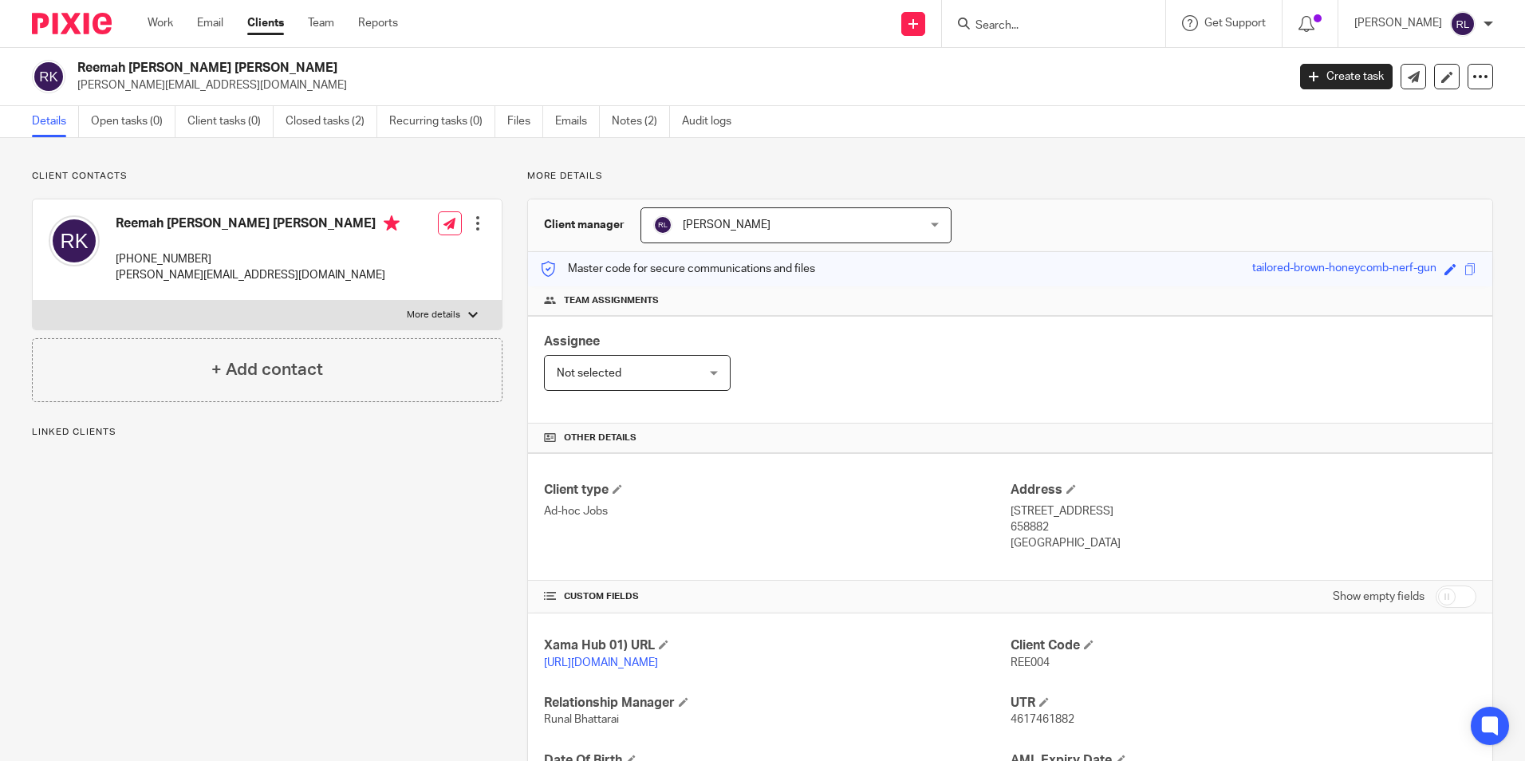  Describe the element at coordinates (72, 23) in the screenshot. I see `img: Pixie` at that location.